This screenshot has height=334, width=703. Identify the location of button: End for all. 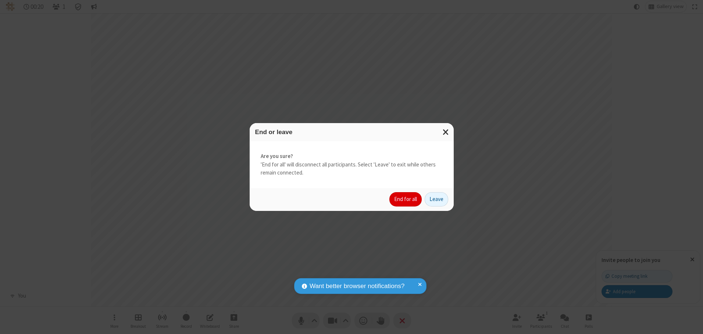
(406, 200).